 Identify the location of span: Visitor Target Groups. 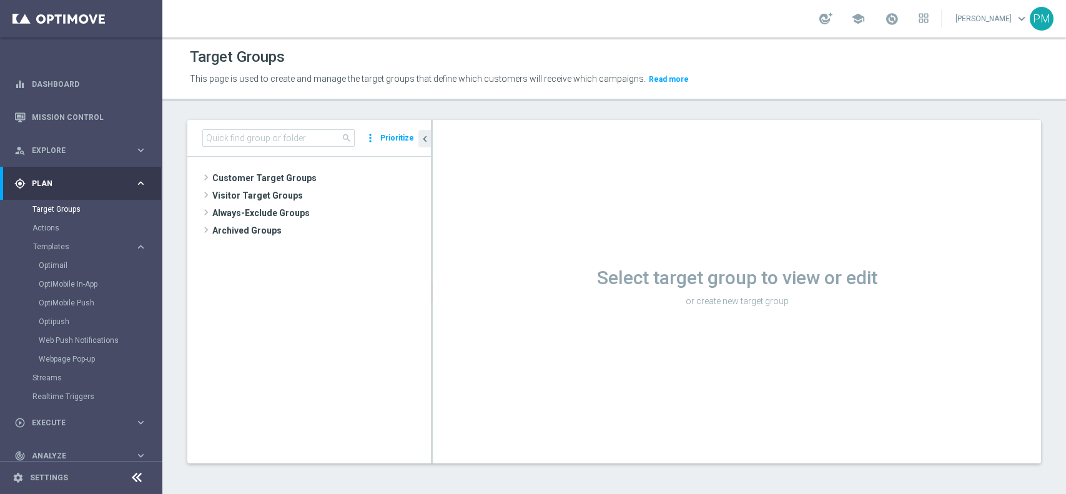
(322, 195).